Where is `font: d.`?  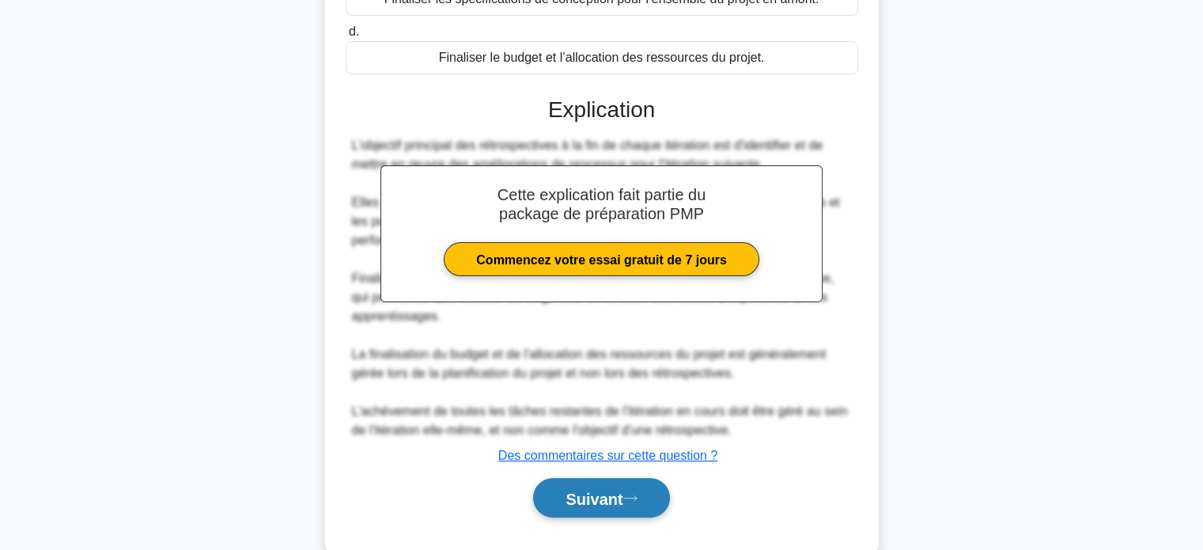
font: d. is located at coordinates (354, 31).